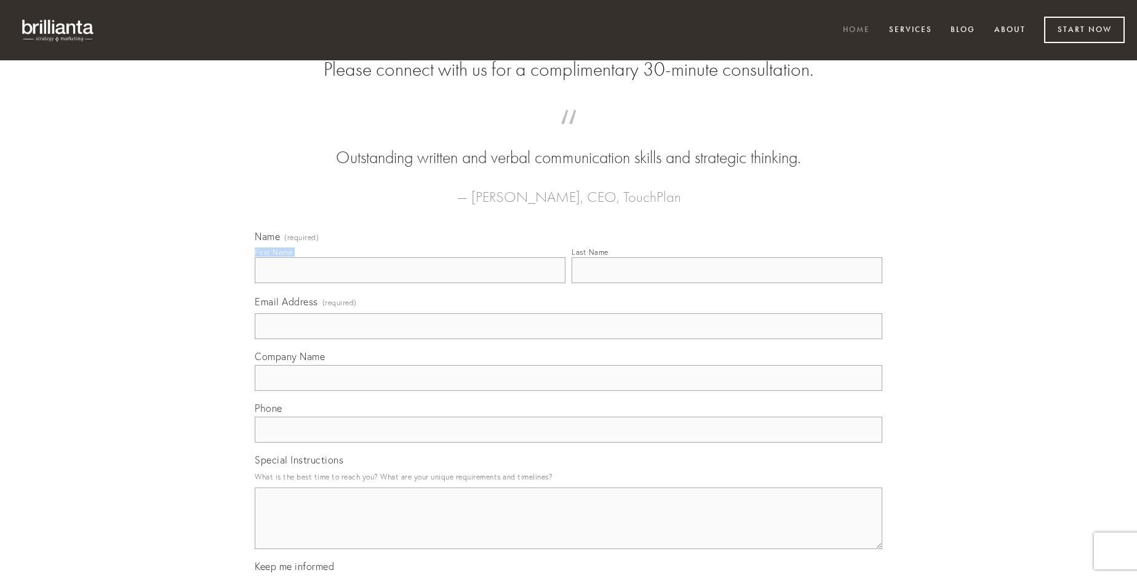  What do you see at coordinates (856, 30) in the screenshot?
I see `a: Home` at bounding box center [856, 30].